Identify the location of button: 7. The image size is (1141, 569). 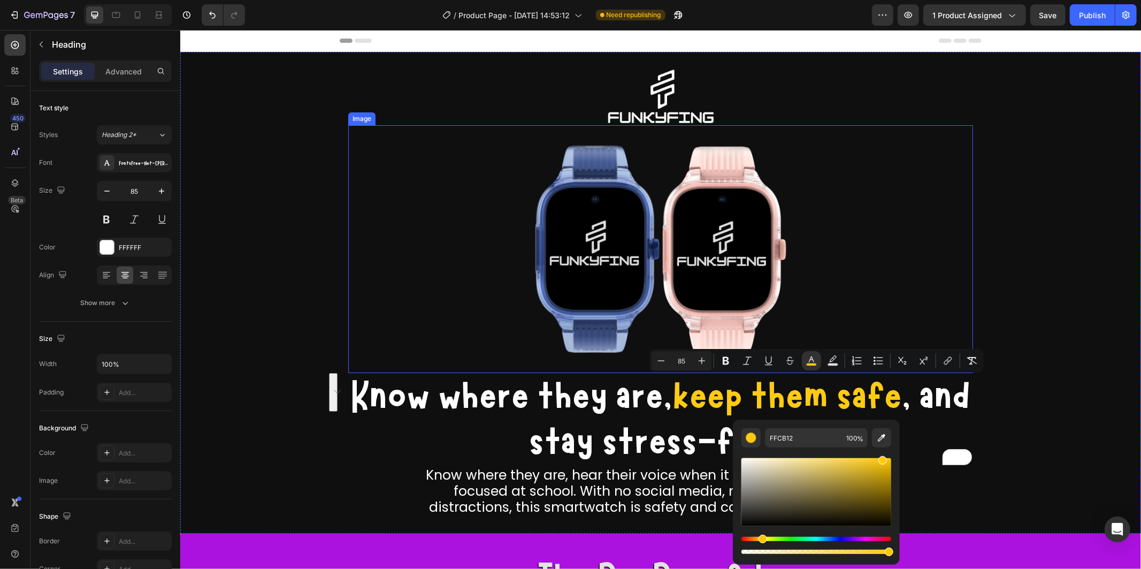
(42, 15).